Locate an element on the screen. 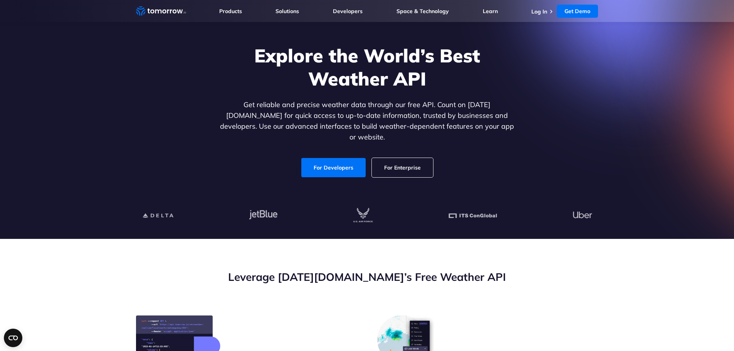 The width and height of the screenshot is (734, 351). a: Products is located at coordinates (230, 11).